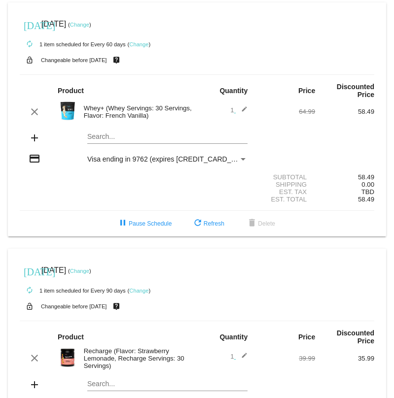 This screenshot has height=398, width=394. I want to click on span: Refresh, so click(208, 224).